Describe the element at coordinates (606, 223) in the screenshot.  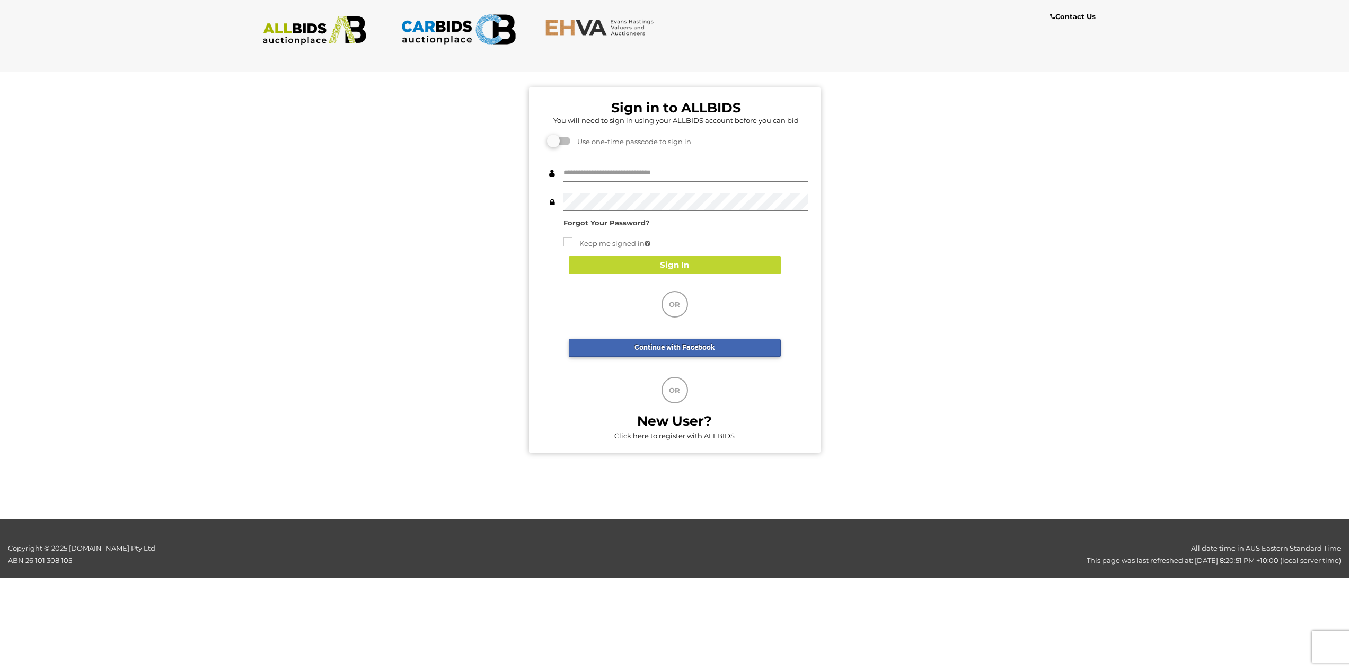
I see `strong: Forgot Your Password?` at that location.